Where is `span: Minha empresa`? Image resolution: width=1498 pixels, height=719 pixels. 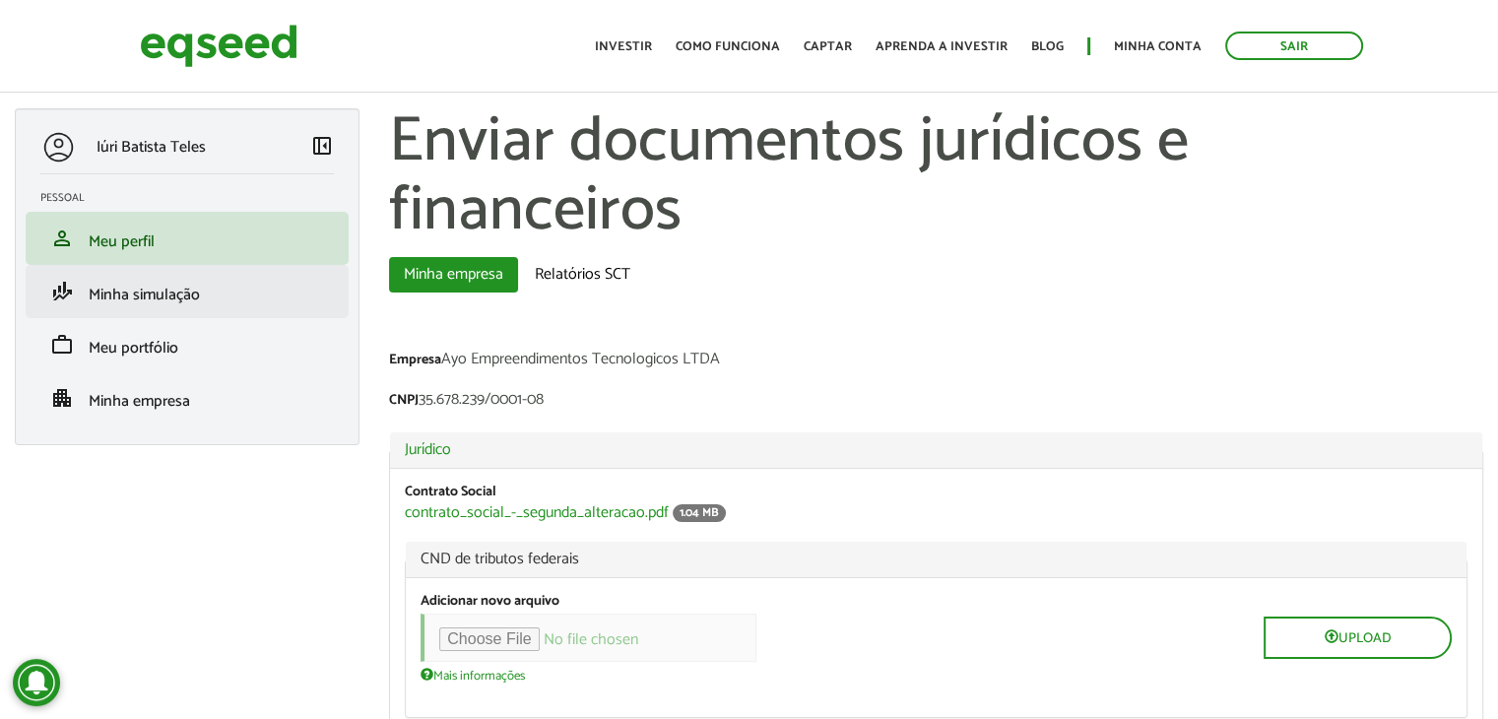
span: Minha empresa is located at coordinates (139, 401).